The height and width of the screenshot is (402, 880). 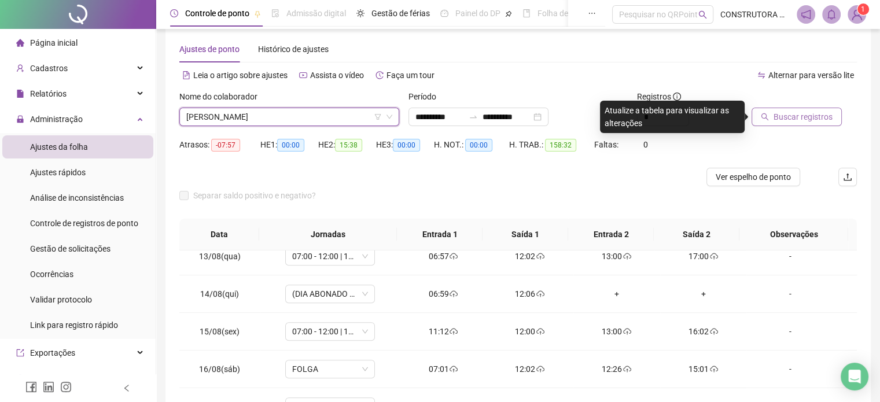 What do you see at coordinates (473, 117) in the screenshot?
I see `span: to` at bounding box center [473, 117].